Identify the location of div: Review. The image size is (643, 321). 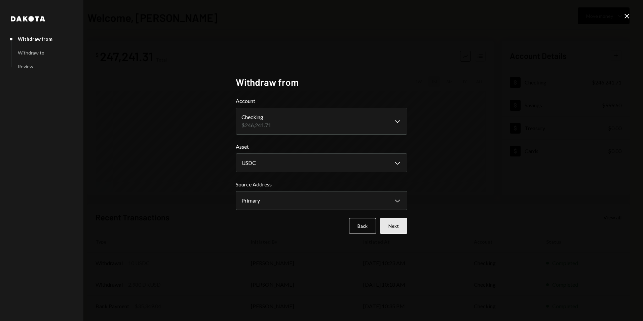
(26, 66).